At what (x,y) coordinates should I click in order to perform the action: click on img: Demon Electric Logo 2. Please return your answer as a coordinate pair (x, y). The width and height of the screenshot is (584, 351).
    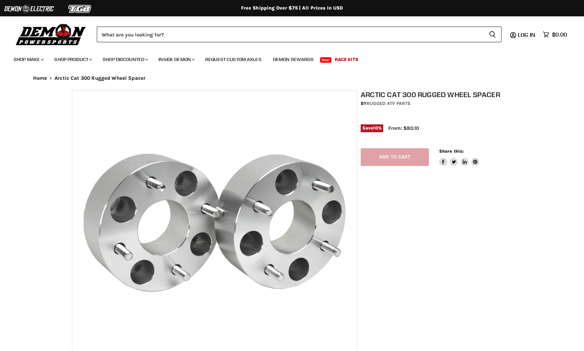
    Looking at the image, I should click on (29, 9).